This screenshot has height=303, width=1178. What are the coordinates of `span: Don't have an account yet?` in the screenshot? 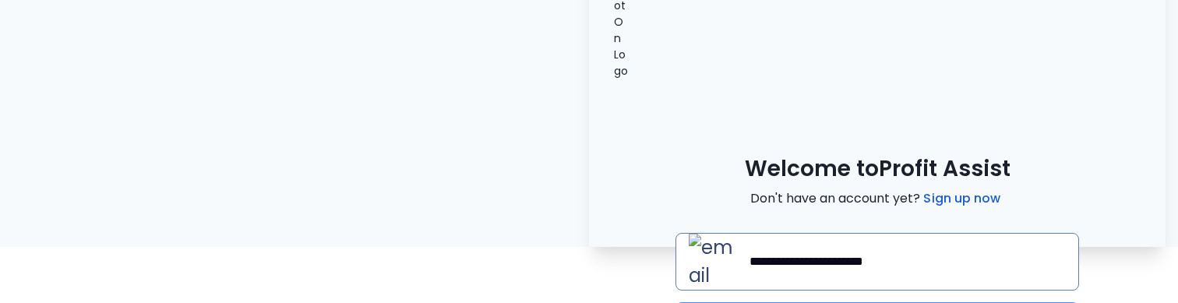 It's located at (876, 199).